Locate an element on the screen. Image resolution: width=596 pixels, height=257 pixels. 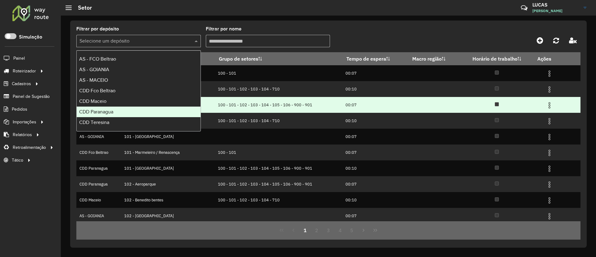
span: Cadastros is located at coordinates (21, 83).